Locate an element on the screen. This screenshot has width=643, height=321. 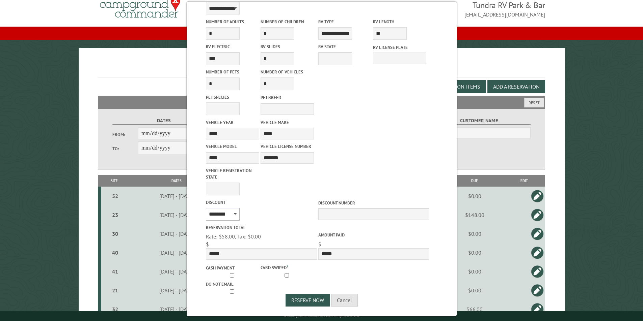
td: $148.00 is located at coordinates (474, 215).